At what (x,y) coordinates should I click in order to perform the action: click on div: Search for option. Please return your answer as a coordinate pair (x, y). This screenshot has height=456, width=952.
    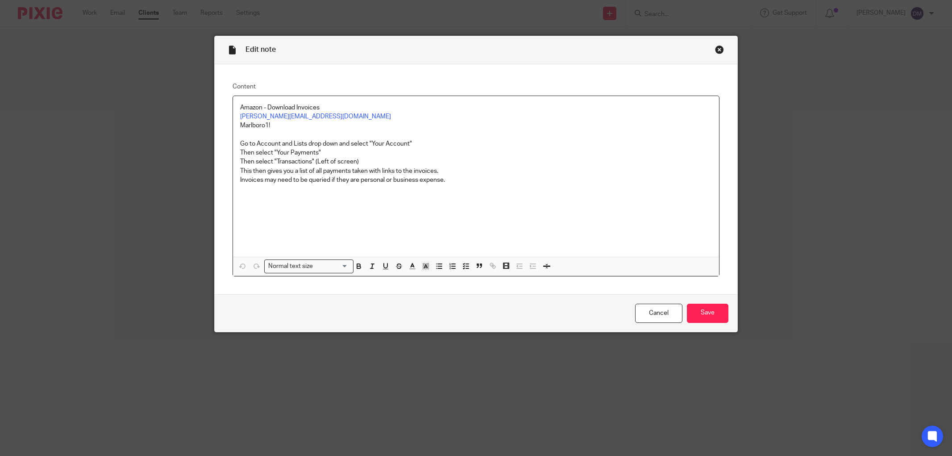
    Looking at the image, I should click on (309, 266).